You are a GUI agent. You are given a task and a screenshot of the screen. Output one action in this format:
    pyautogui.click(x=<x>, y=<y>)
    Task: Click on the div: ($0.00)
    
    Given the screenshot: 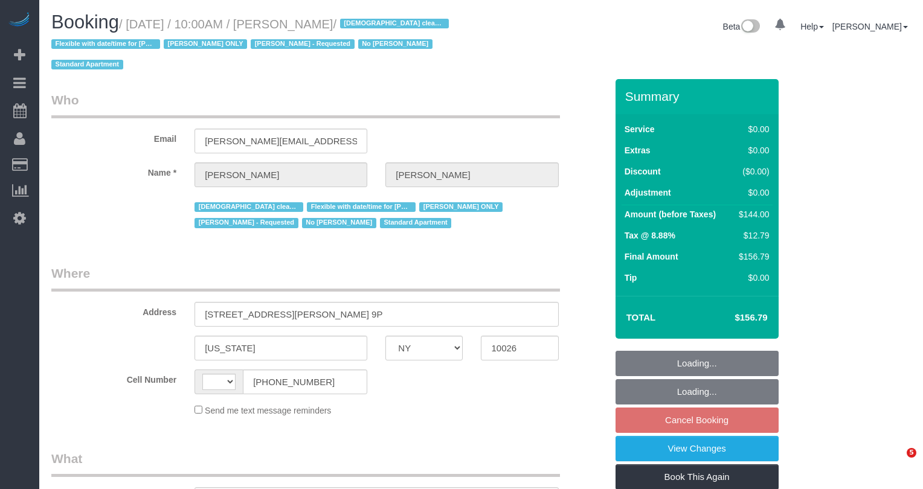 What is the action you would take?
    pyautogui.click(x=751, y=171)
    